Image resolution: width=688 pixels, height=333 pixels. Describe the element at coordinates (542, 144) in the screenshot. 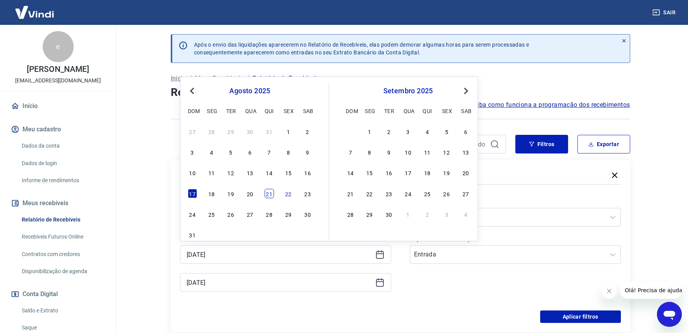

I see `button: Filtros` at that location.